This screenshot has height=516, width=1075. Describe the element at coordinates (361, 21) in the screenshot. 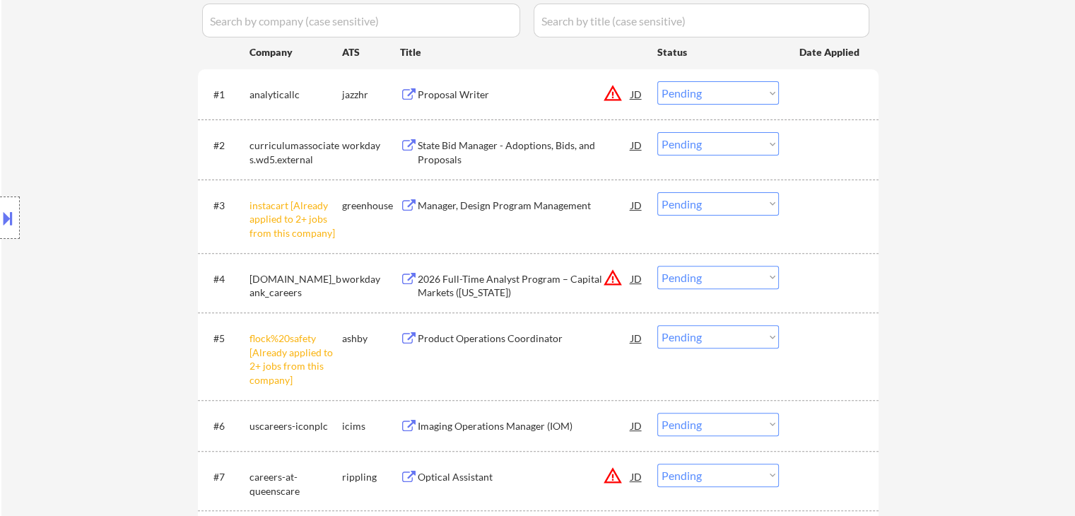

I see `input: Search by company (case sensitive)` at that location.